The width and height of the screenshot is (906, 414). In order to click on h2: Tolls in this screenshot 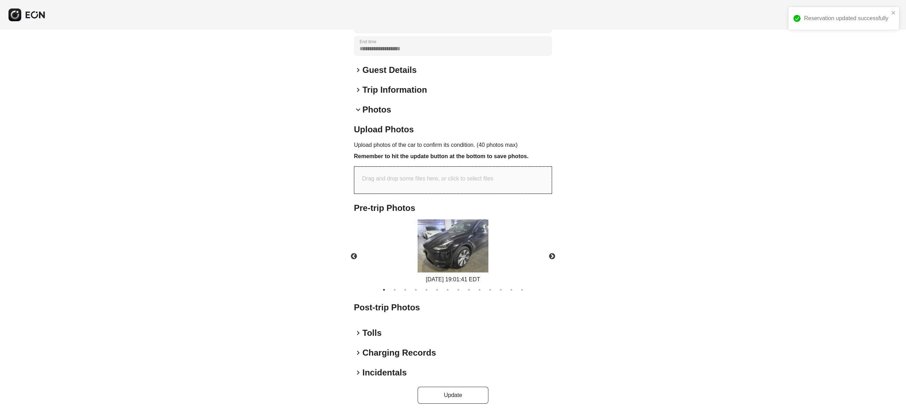, I will do `click(372, 333)`.